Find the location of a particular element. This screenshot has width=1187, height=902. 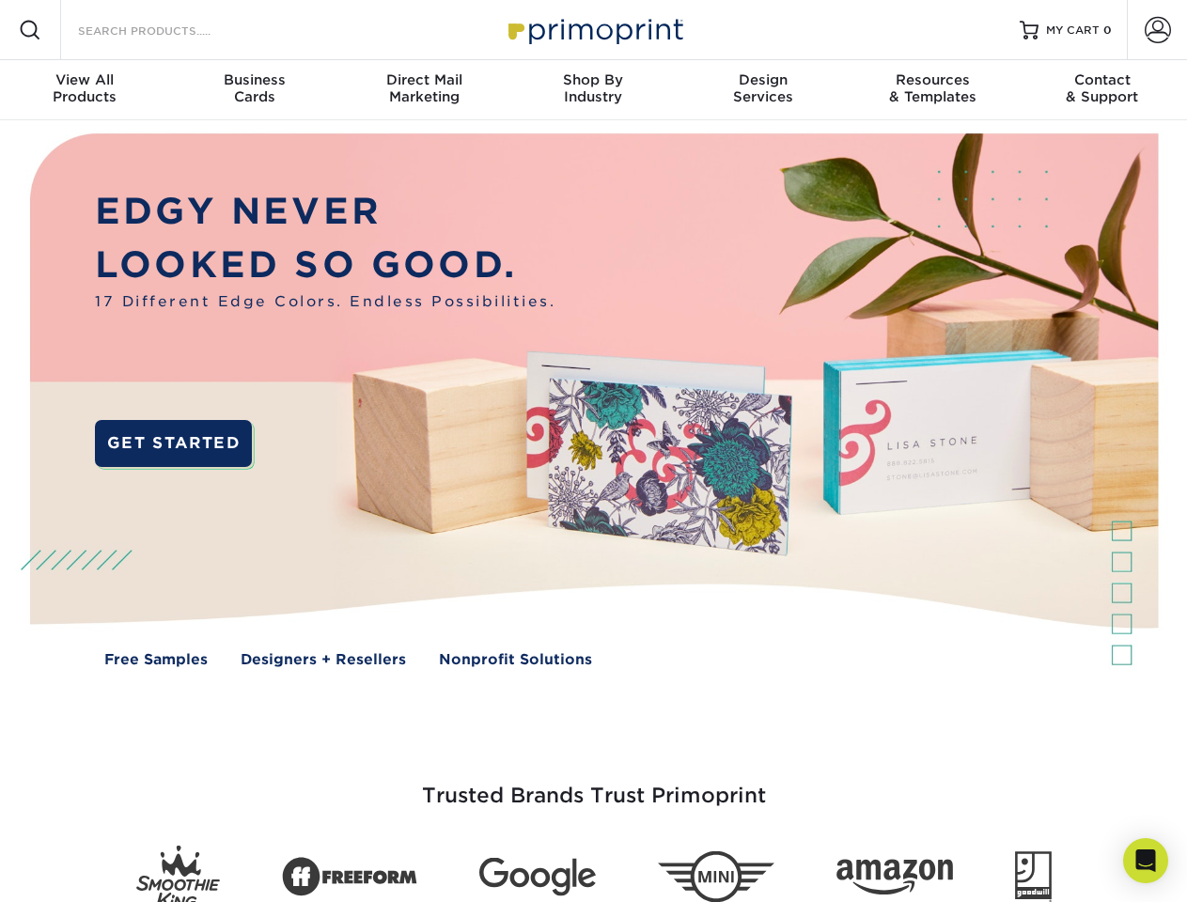

span: Resources is located at coordinates (932, 80).